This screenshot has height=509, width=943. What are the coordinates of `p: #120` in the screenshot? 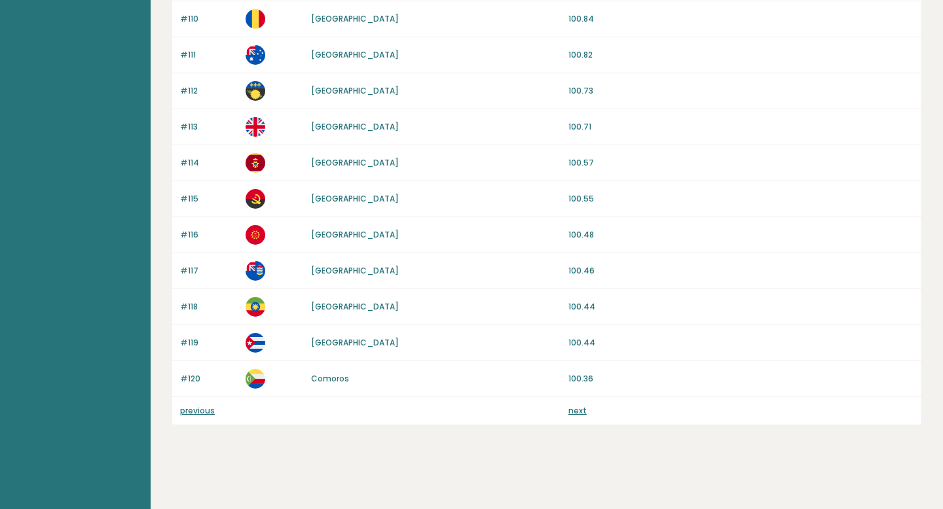 It's located at (209, 379).